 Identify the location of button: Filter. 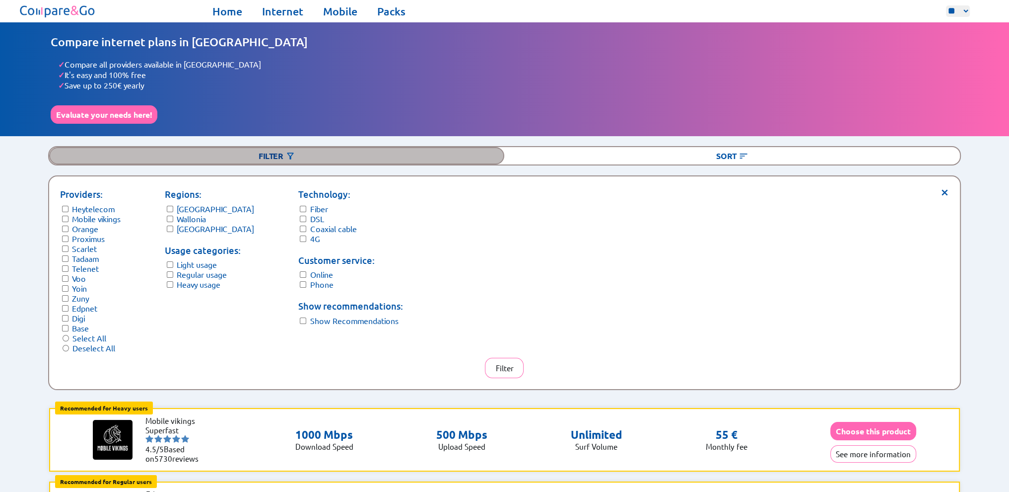
(504, 367).